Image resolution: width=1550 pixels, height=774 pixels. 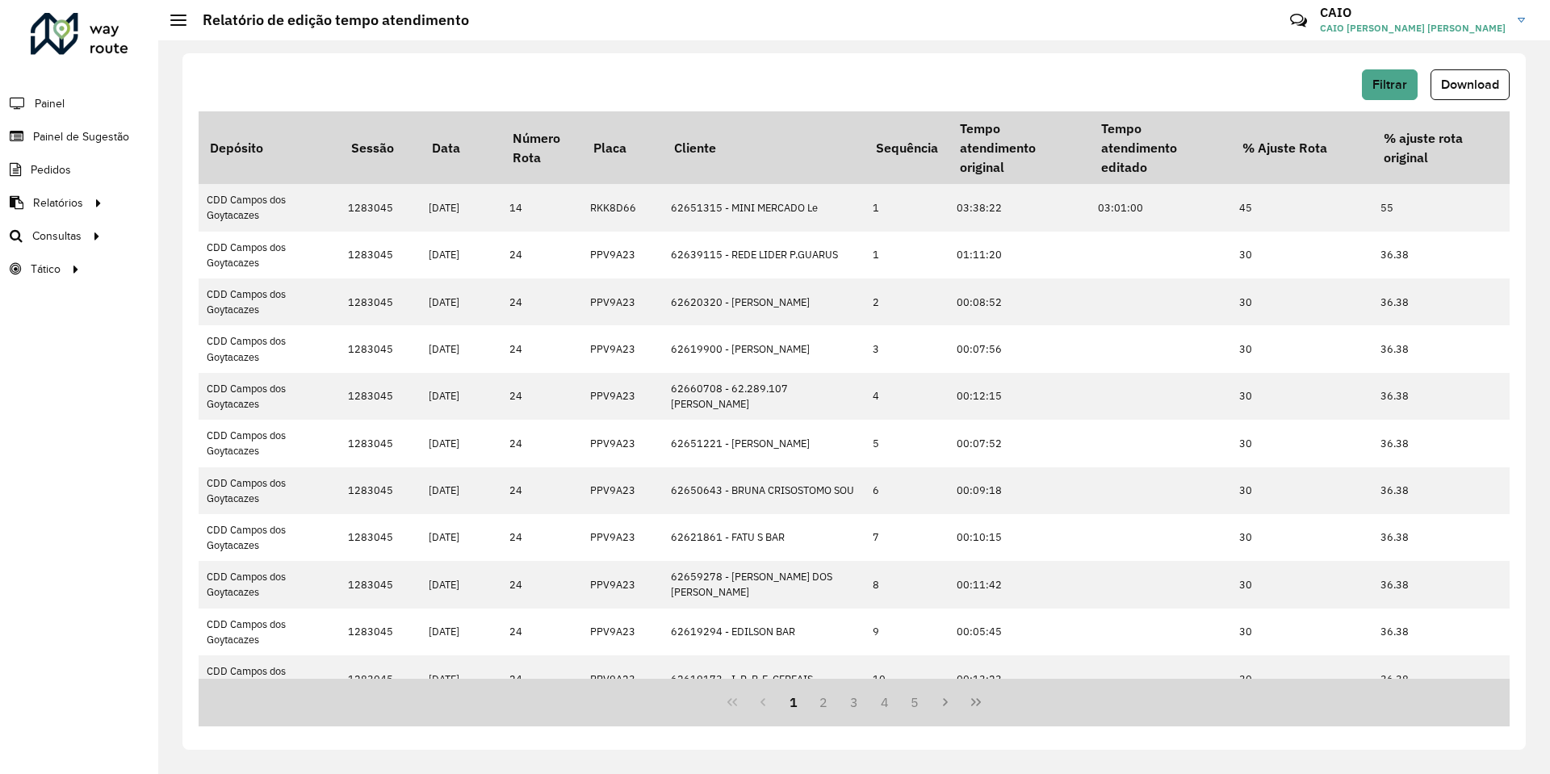 What do you see at coordinates (1019, 585) in the screenshot?
I see `td: 00:11:42` at bounding box center [1019, 585].